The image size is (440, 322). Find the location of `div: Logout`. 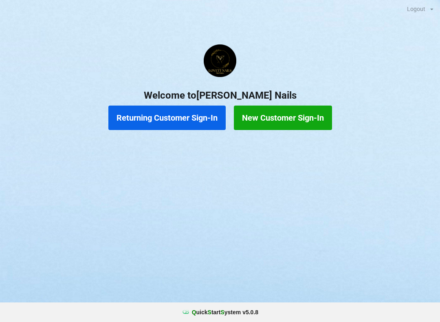

div: Logout is located at coordinates (416, 9).